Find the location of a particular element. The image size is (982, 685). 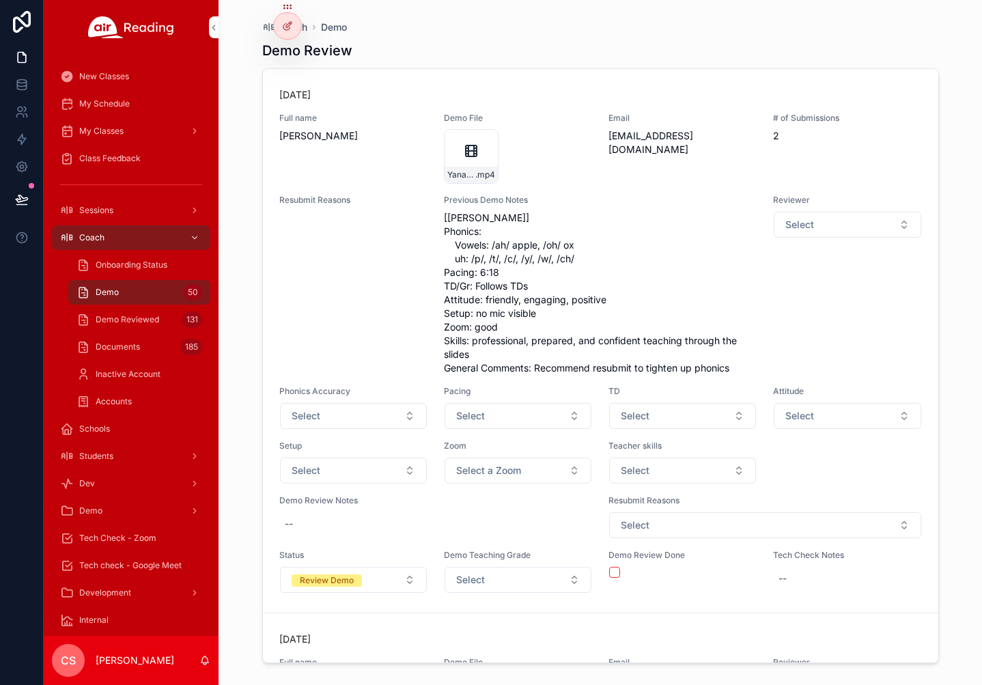

span: Coach is located at coordinates (91, 238).